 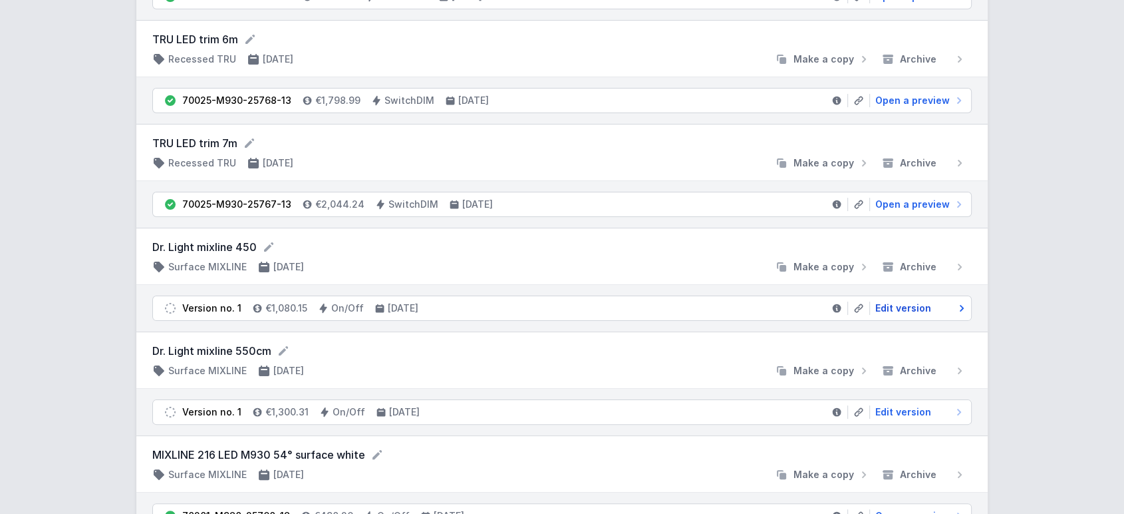 What do you see at coordinates (562, 39) in the screenshot?
I see `form: TRU LED trim 6m` at bounding box center [562, 39].